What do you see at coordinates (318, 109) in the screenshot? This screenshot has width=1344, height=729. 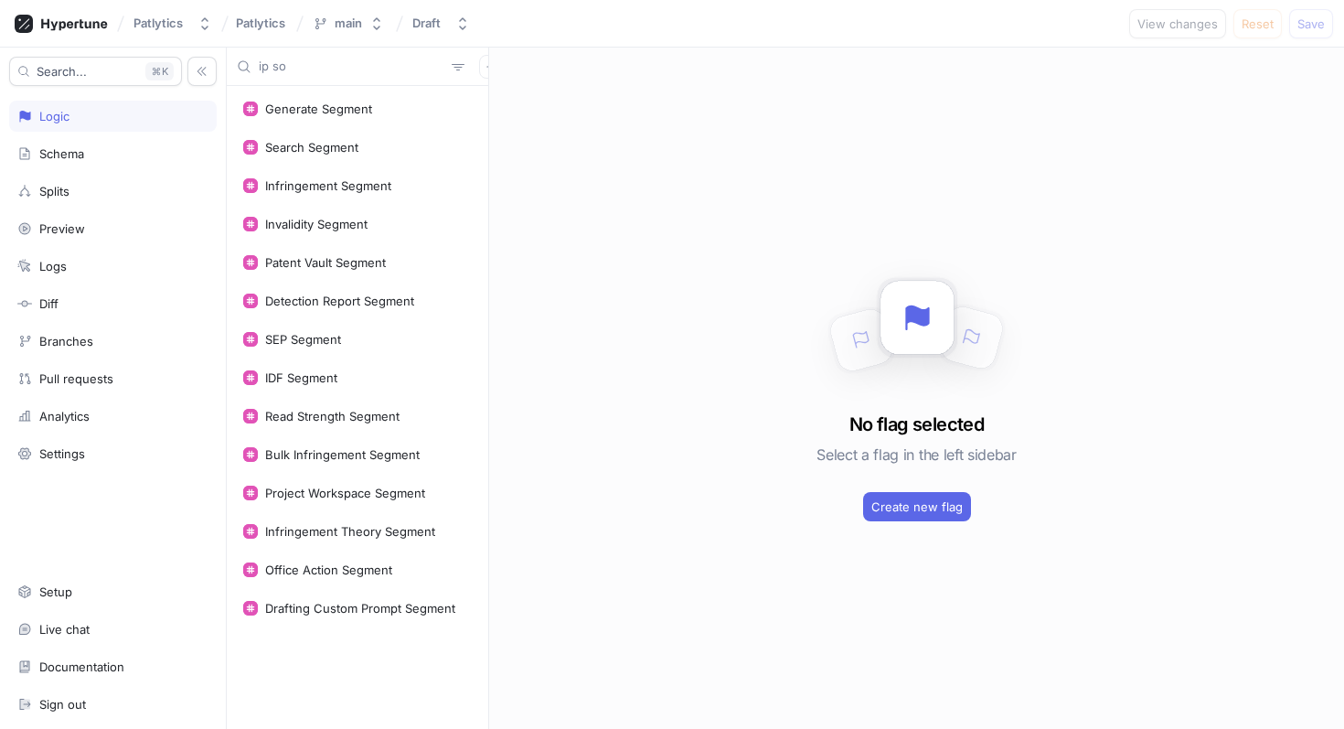 I see `div: Generate Segment` at bounding box center [318, 109].